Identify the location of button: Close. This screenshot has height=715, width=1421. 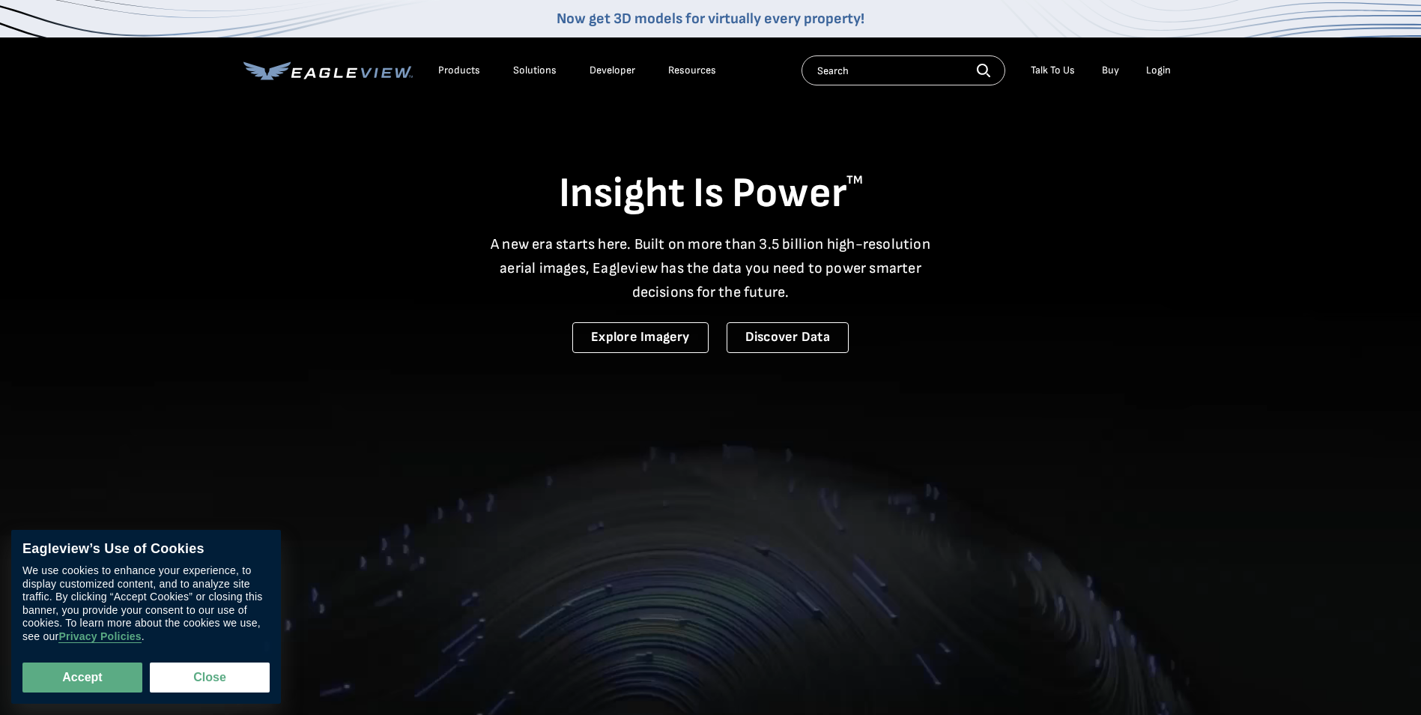
(210, 677).